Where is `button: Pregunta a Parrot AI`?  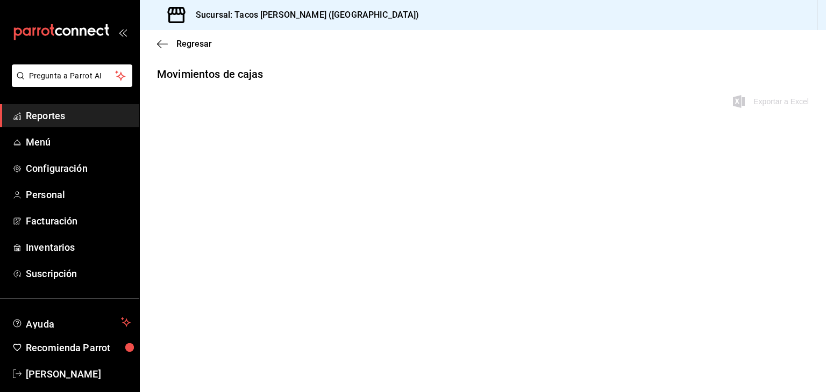 button: Pregunta a Parrot AI is located at coordinates (72, 76).